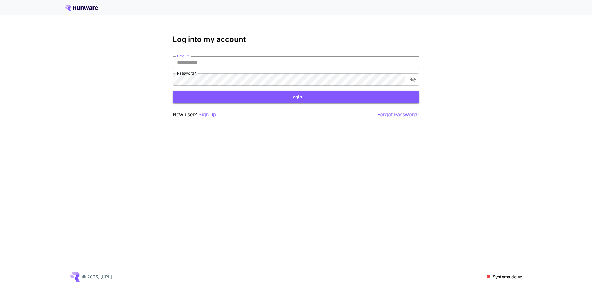 The width and height of the screenshot is (592, 288). I want to click on button: Sign up, so click(207, 114).